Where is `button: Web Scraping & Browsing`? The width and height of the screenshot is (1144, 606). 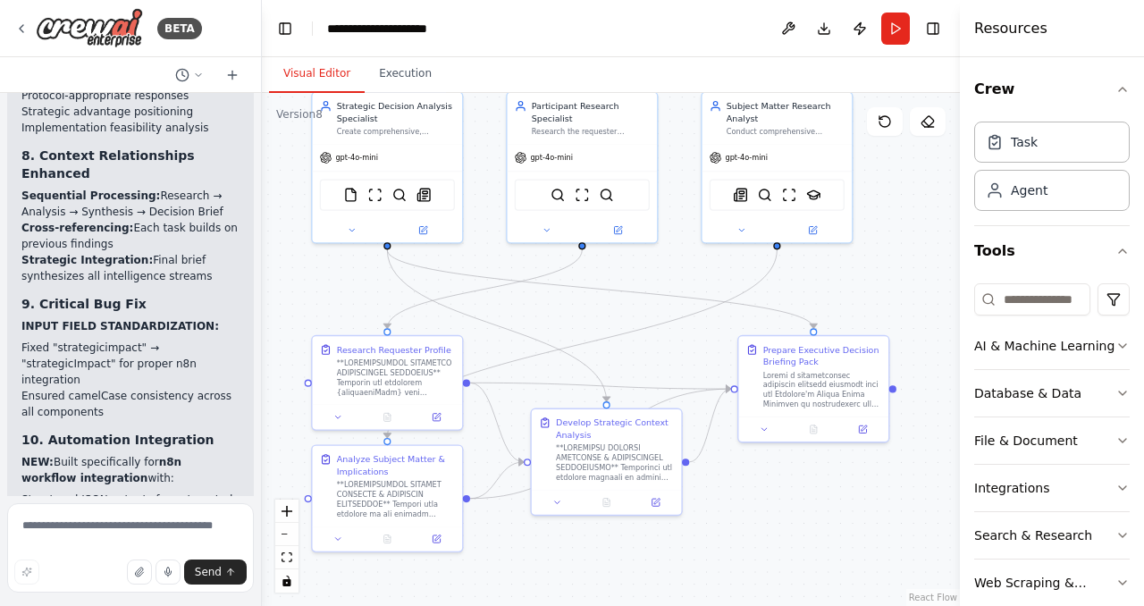 button: Web Scraping & Browsing is located at coordinates (1052, 583).